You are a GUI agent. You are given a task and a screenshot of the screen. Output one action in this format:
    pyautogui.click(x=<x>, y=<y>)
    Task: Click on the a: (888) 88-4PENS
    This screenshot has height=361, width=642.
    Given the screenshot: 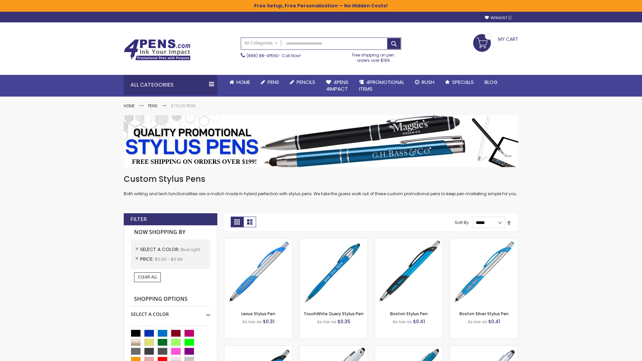 What is the action you would take?
    pyautogui.click(x=262, y=55)
    